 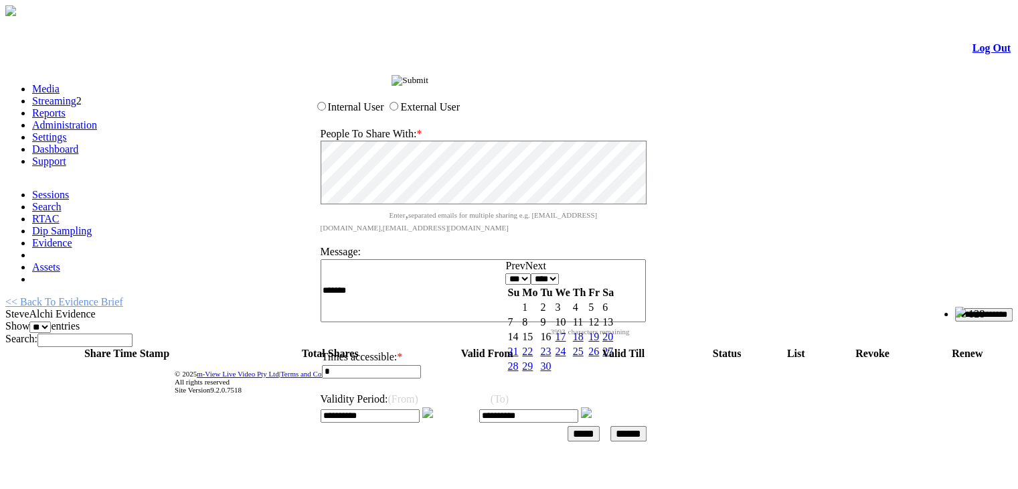 What do you see at coordinates (510, 321) in the screenshot?
I see `span: 7` at bounding box center [510, 321].